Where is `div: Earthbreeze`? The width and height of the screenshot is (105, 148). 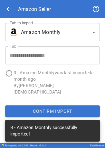 div: Earthbreeze is located at coordinates (97, 146).